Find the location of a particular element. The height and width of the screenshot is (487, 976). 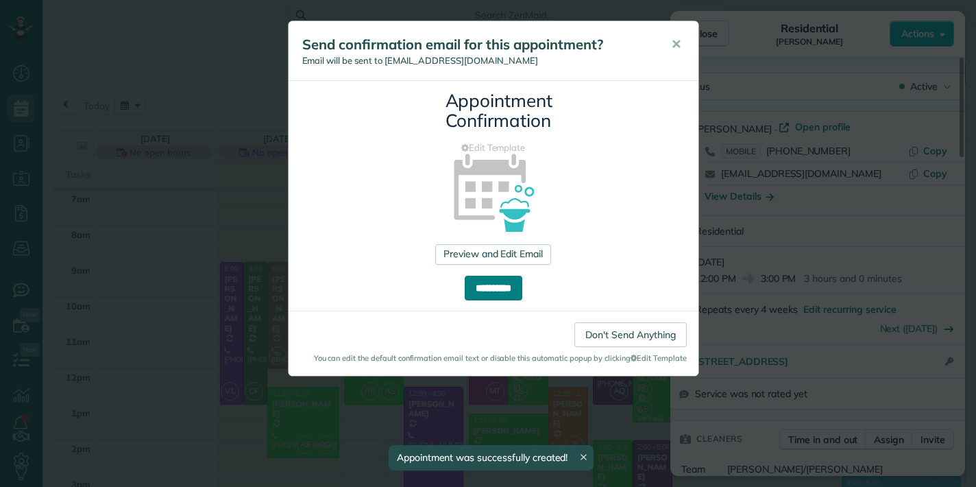

a: Edit Template is located at coordinates (494, 147).